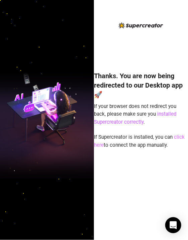  I want to click on img: logo-BBDzfeDw.svg, so click(141, 25).